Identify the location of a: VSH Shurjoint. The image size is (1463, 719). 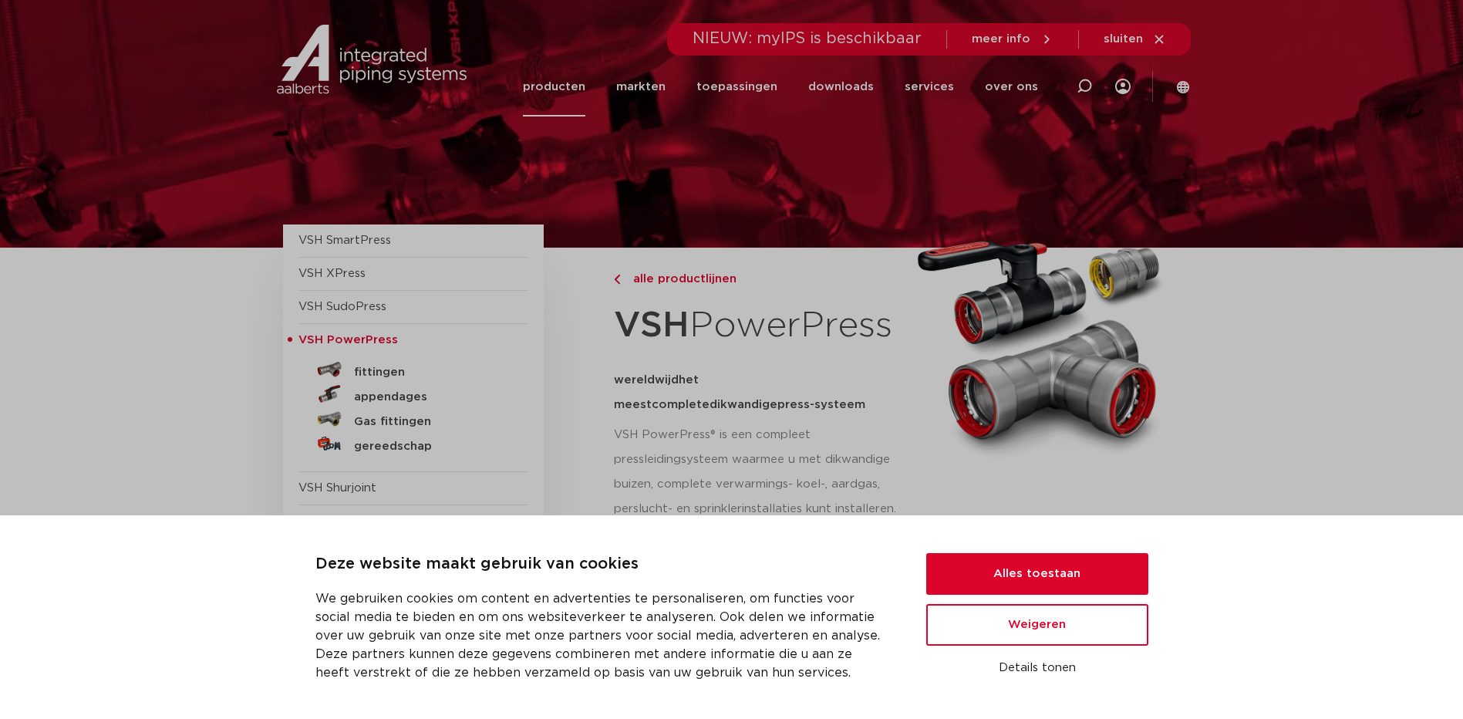
(337, 487).